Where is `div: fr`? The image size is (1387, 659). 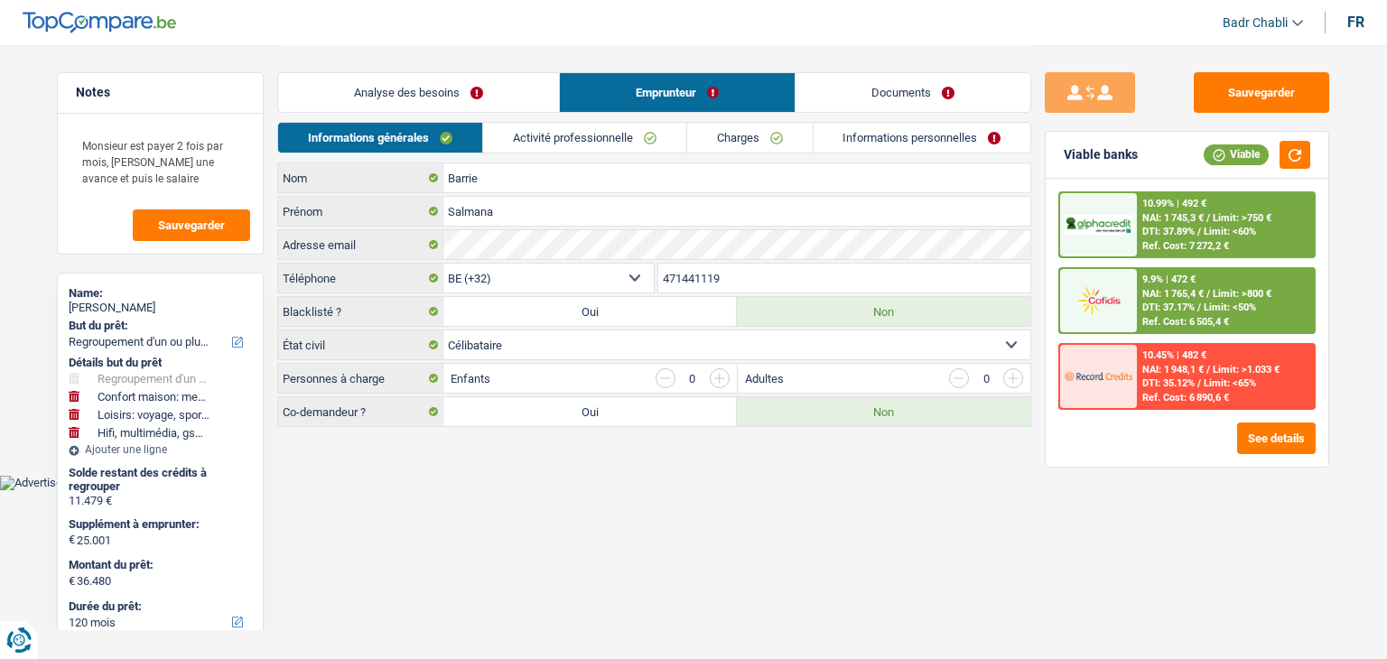
div: fr is located at coordinates (1356, 22).